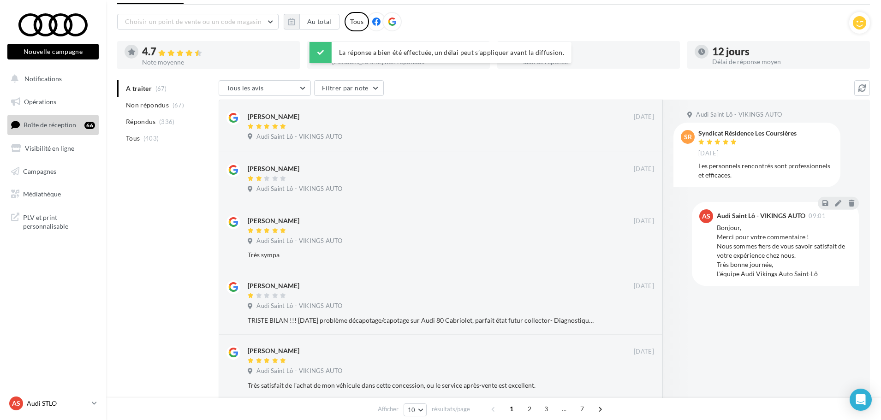 The image size is (881, 420). I want to click on div: Très sympa, so click(421, 255).